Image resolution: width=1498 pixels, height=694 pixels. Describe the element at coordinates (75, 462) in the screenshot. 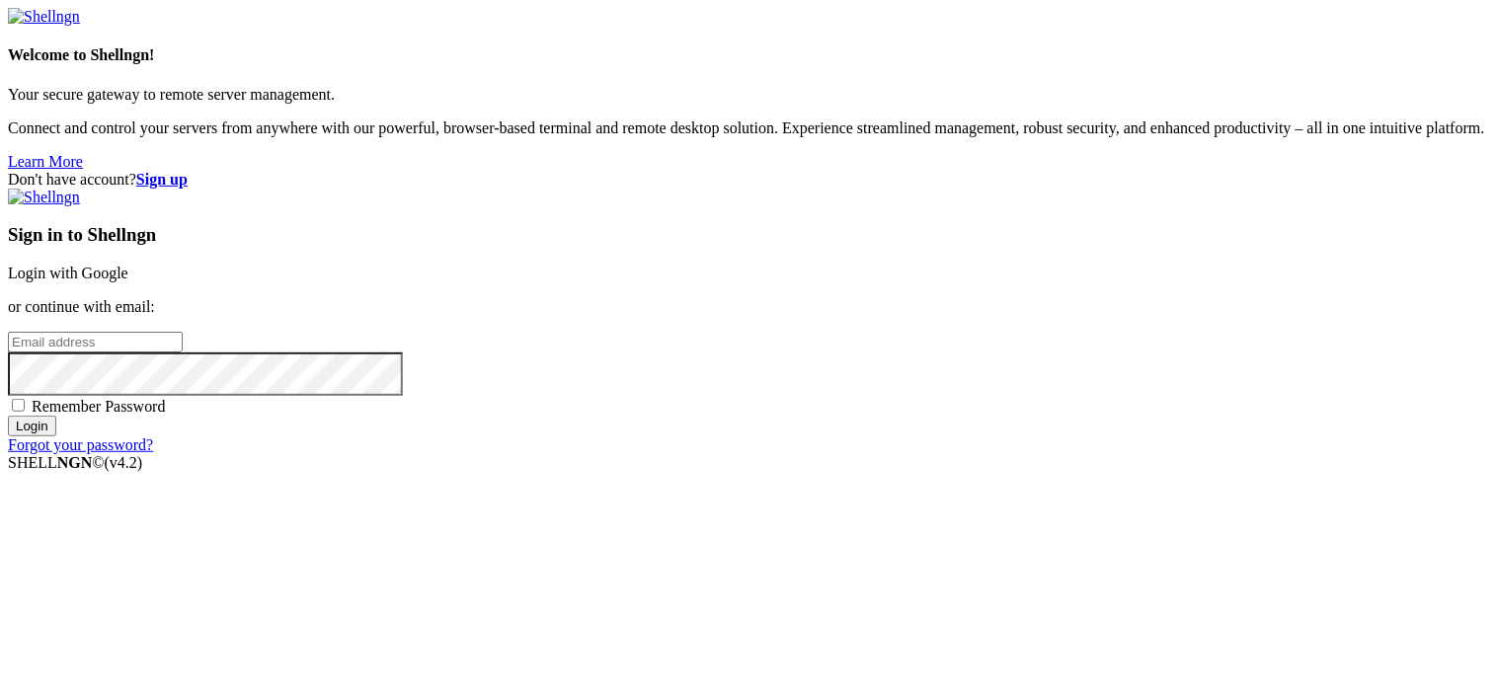

I see `span: SHELL ©` at that location.